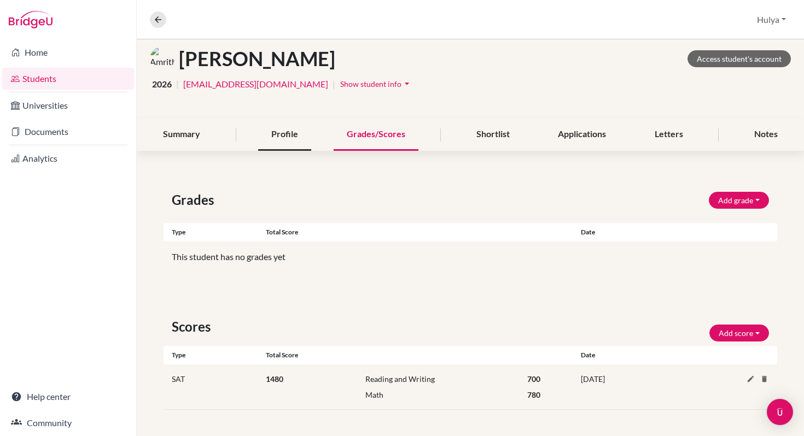 Image resolution: width=804 pixels, height=436 pixels. What do you see at coordinates (669, 135) in the screenshot?
I see `div: Letters` at bounding box center [669, 135].